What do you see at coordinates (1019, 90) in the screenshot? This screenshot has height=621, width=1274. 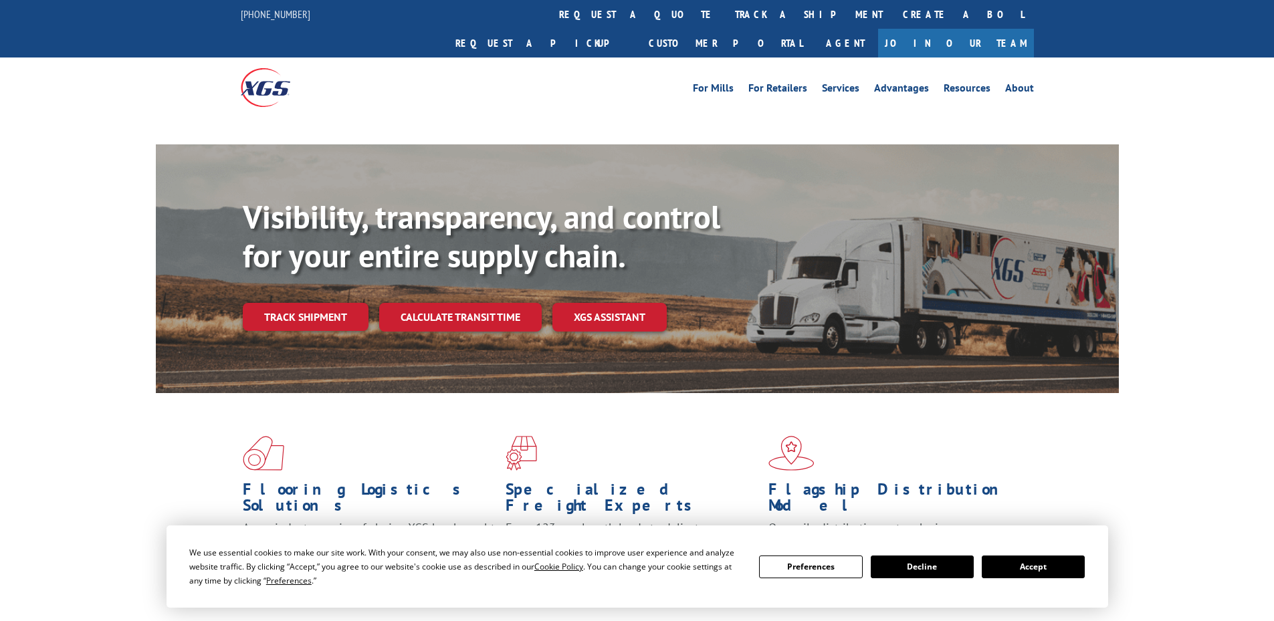 I see `a: About` at bounding box center [1019, 90].